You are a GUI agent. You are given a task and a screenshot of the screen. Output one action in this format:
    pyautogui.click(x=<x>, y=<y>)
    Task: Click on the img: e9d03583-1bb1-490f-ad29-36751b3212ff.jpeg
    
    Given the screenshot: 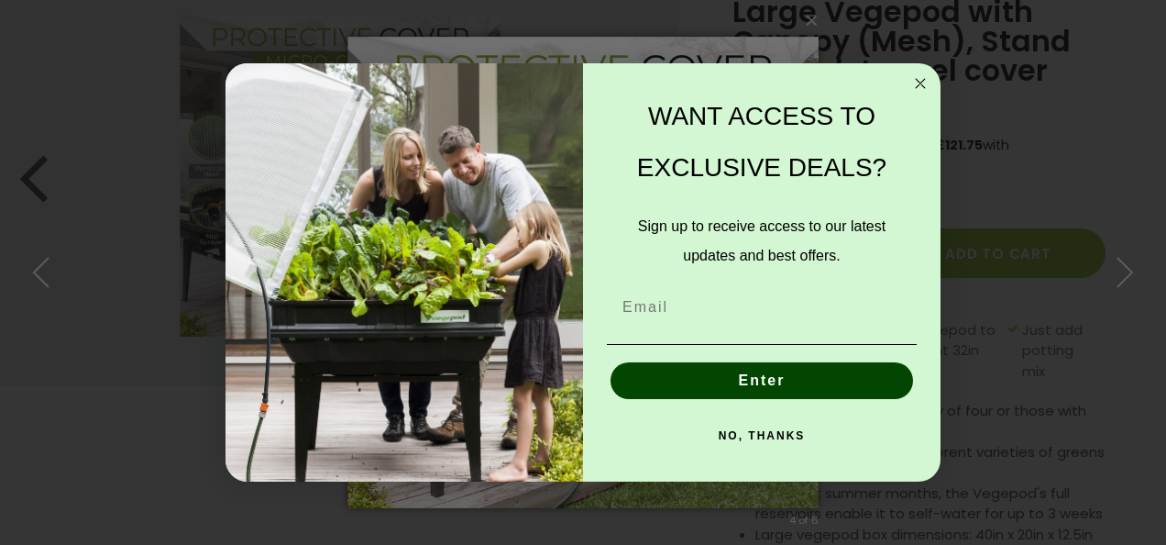 What is the action you would take?
    pyautogui.click(x=404, y=272)
    